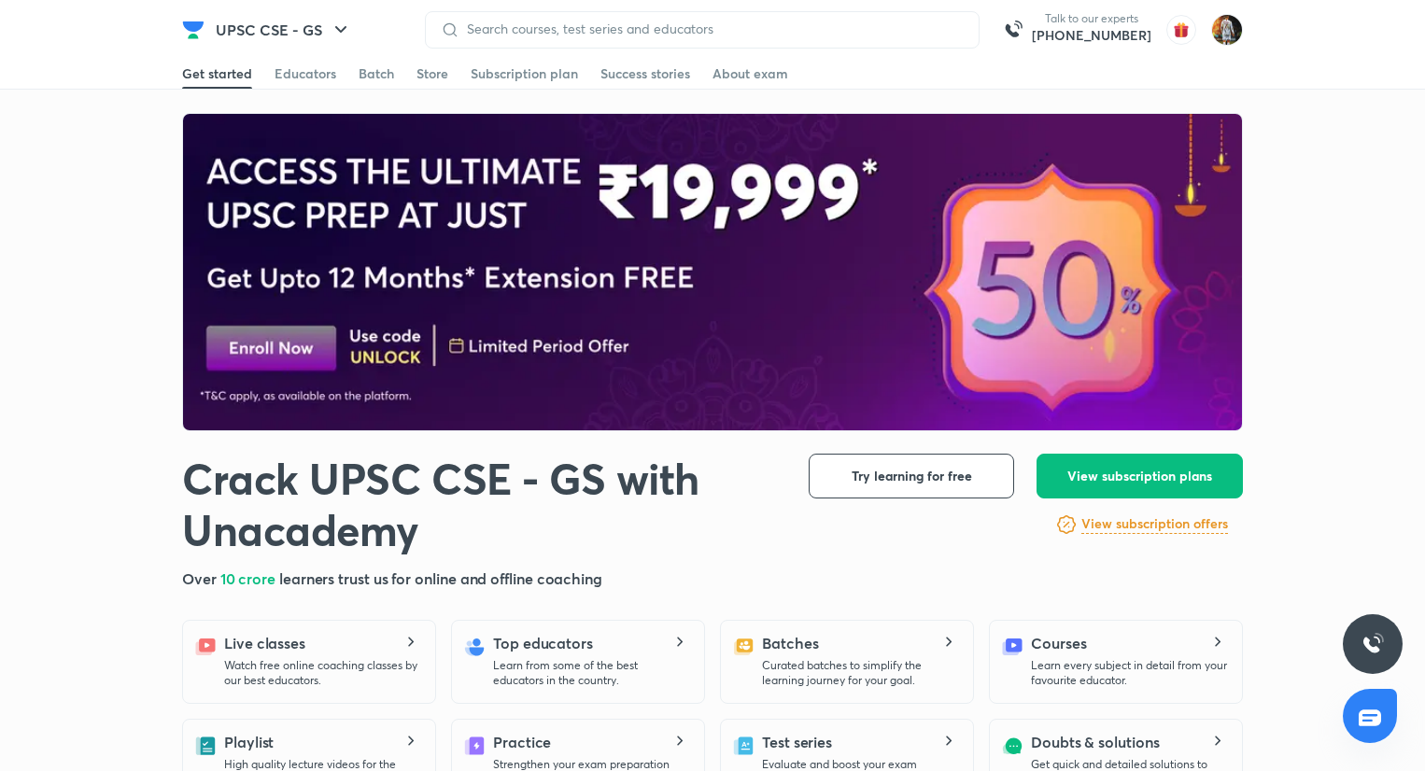  What do you see at coordinates (796, 742) in the screenshot?
I see `h5: Test series` at bounding box center [796, 742].